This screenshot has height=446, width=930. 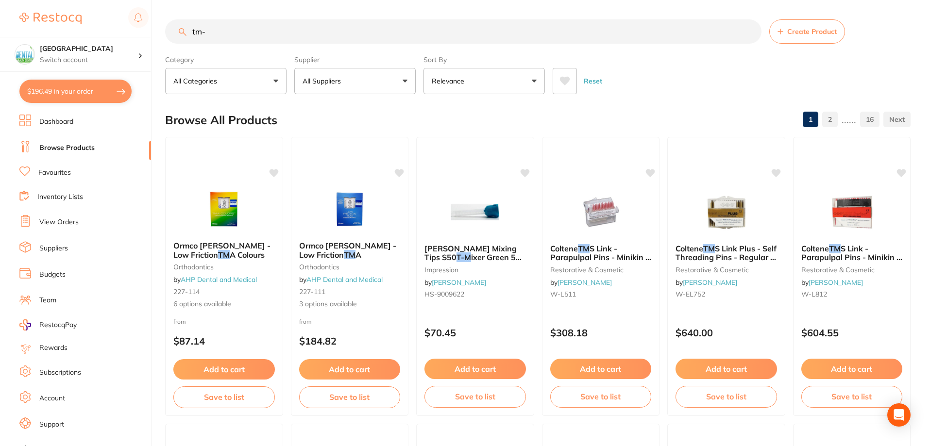 What do you see at coordinates (830, 119) in the screenshot?
I see `a: 2` at bounding box center [830, 119].